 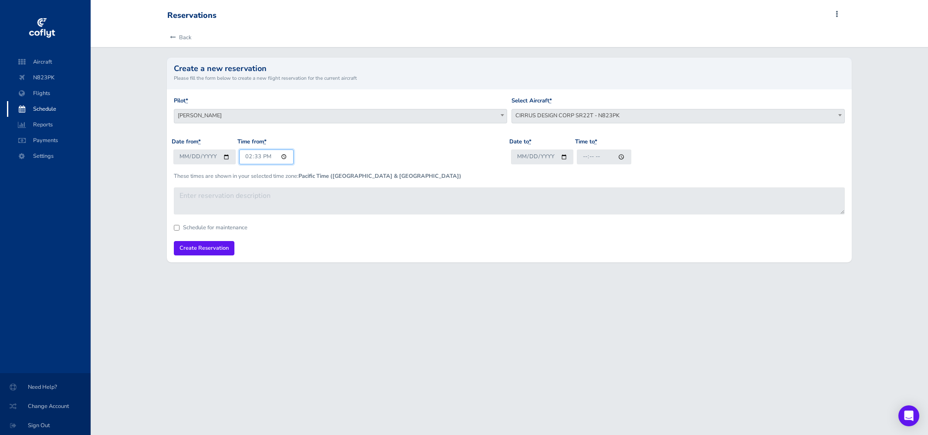 What do you see at coordinates (45, 406) in the screenshot?
I see `span: Change Account` at bounding box center [45, 406].